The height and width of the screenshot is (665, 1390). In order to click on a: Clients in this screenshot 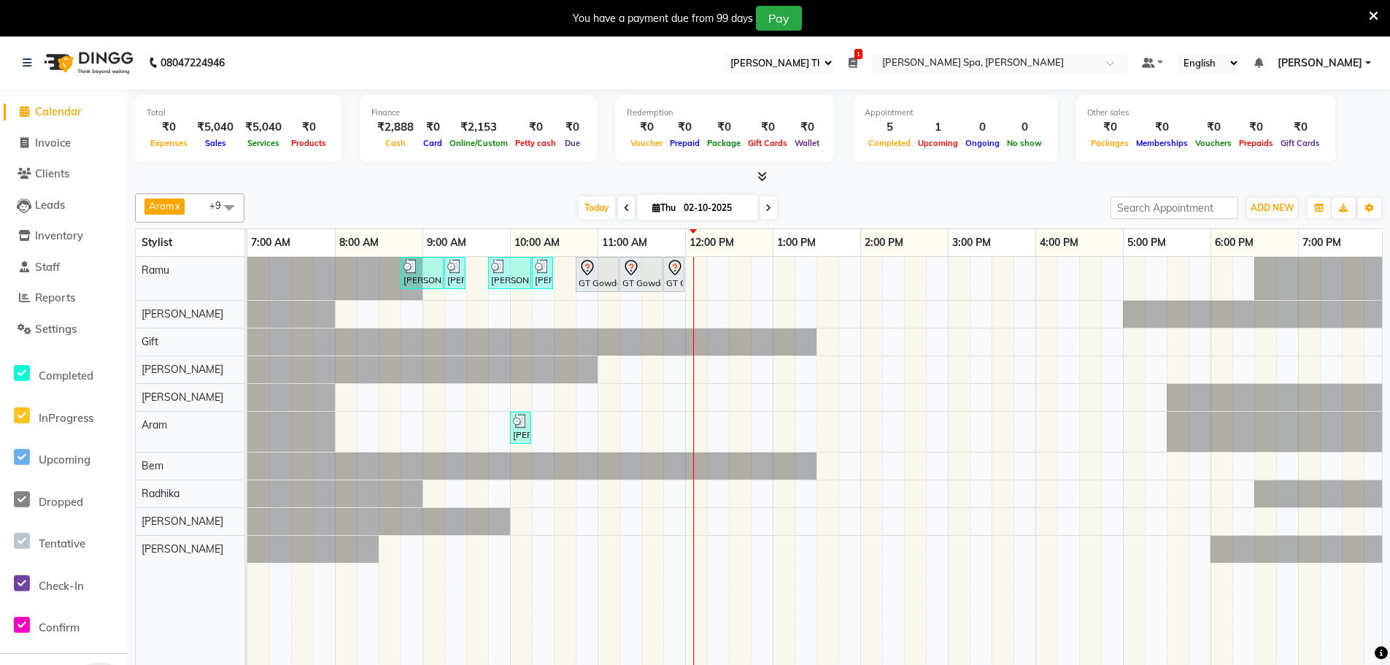, I will do `click(63, 174)`.